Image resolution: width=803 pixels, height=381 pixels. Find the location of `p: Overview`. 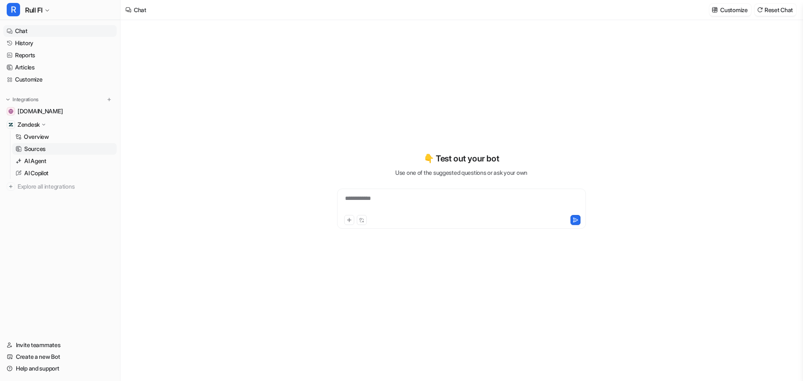

p: Overview is located at coordinates (36, 137).